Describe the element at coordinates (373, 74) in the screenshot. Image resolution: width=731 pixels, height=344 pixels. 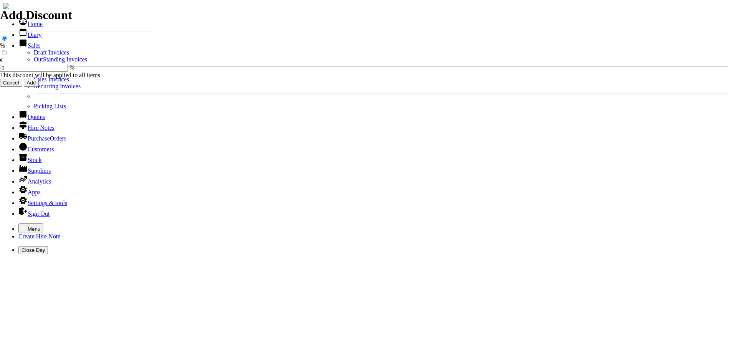
I see `li: Sales` at that location.